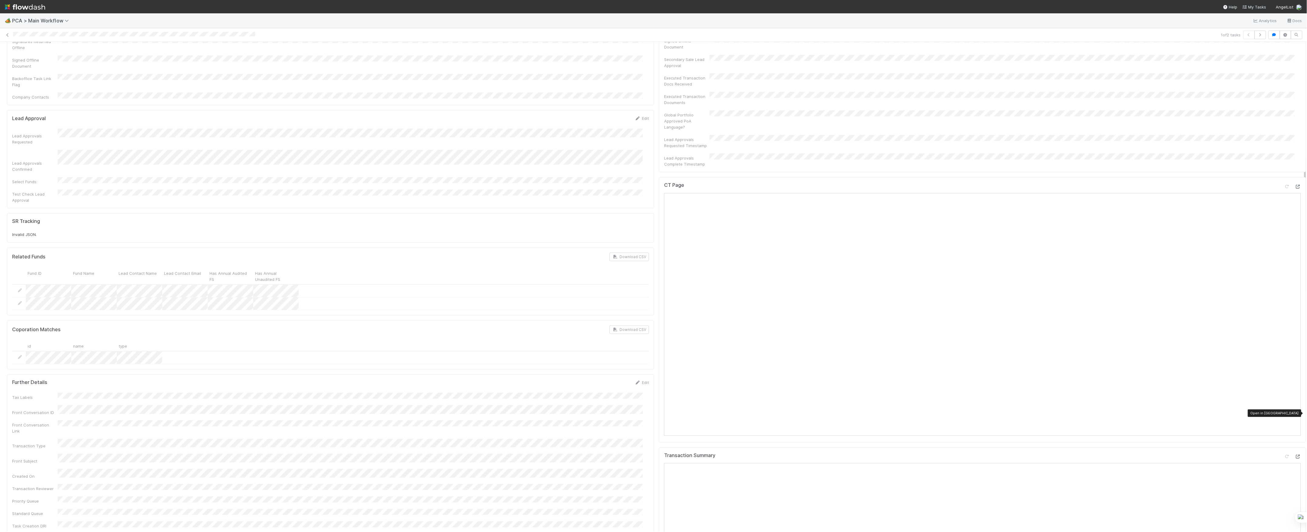  I want to click on div: Front Conversation ID, so click(35, 412).